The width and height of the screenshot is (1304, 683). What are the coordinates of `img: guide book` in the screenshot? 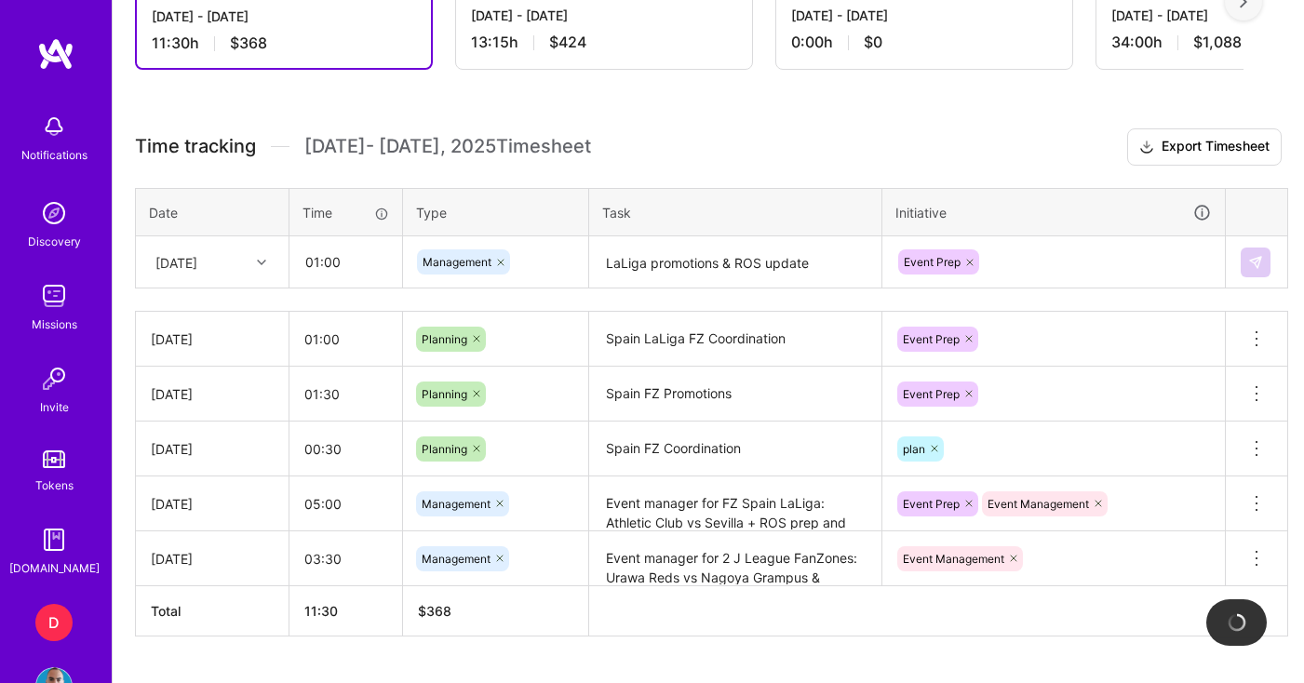 It's located at (54, 540).